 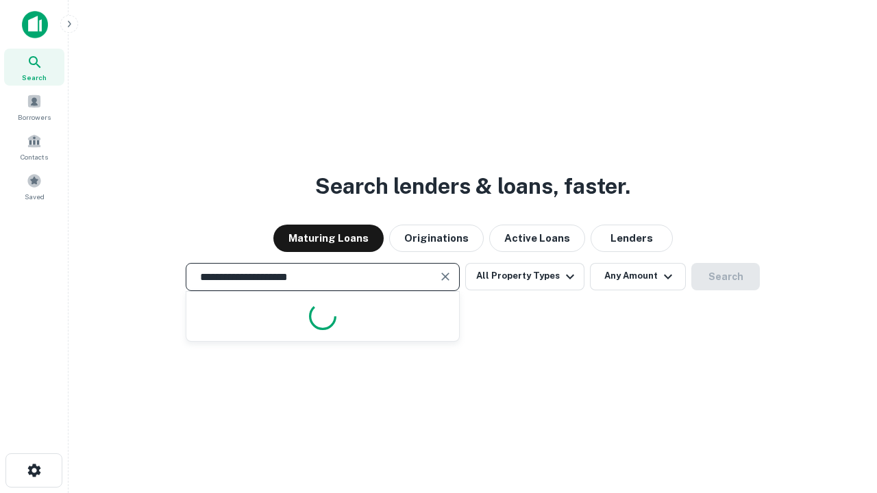 I want to click on span: Contacts, so click(x=34, y=157).